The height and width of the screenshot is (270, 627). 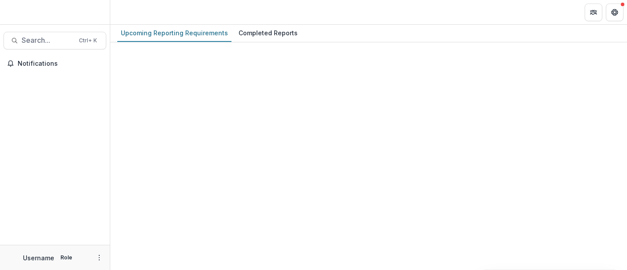 I want to click on span: Search..., so click(x=48, y=40).